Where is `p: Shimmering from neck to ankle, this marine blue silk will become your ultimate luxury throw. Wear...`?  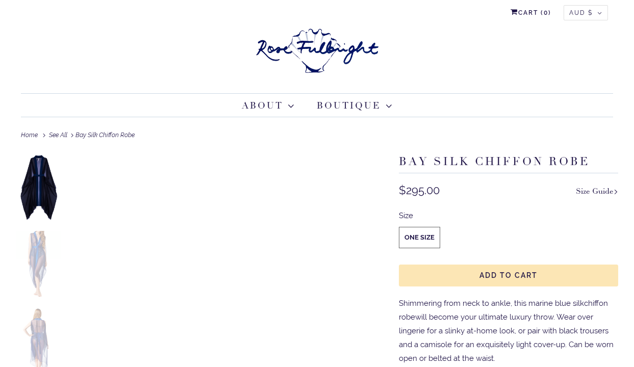 p: Shimmering from neck to ankle, this marine blue silk will become your ultimate luxury throw. Wear... is located at coordinates (509, 331).